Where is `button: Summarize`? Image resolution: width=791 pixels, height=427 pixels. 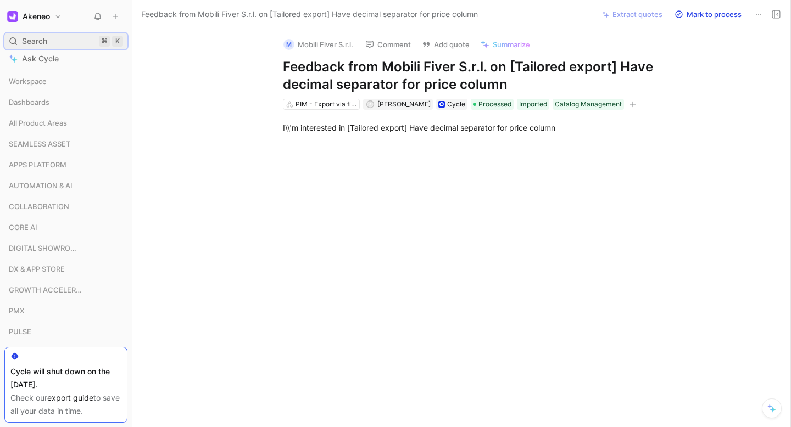 button: Summarize is located at coordinates (505, 44).